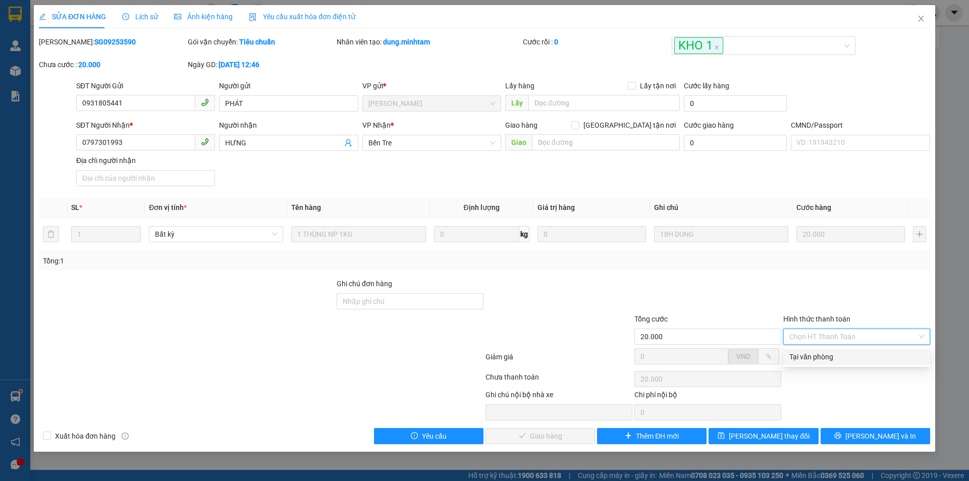 This screenshot has width=969, height=481. I want to click on div: Nhân viên tạo:, so click(428, 42).